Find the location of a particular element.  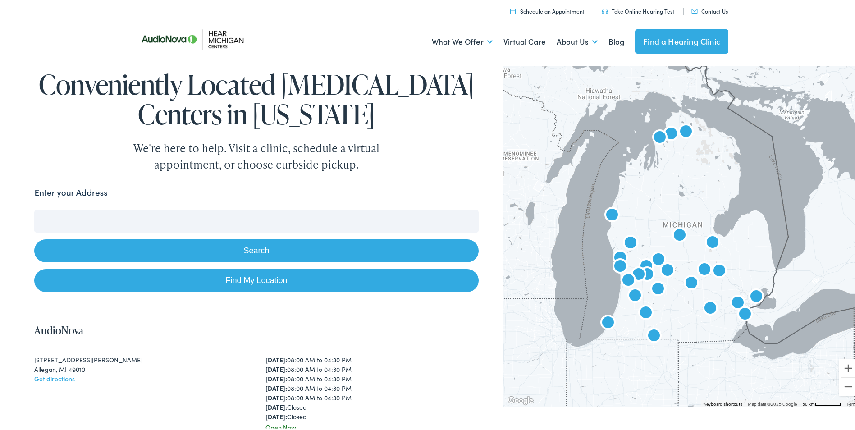

a: Blog is located at coordinates (616, 40).